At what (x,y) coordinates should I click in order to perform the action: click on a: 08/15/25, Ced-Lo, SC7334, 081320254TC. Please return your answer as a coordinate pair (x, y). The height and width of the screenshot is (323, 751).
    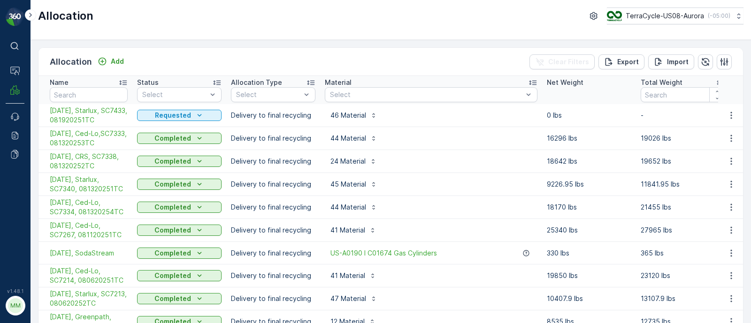
    Looking at the image, I should click on (89, 207).